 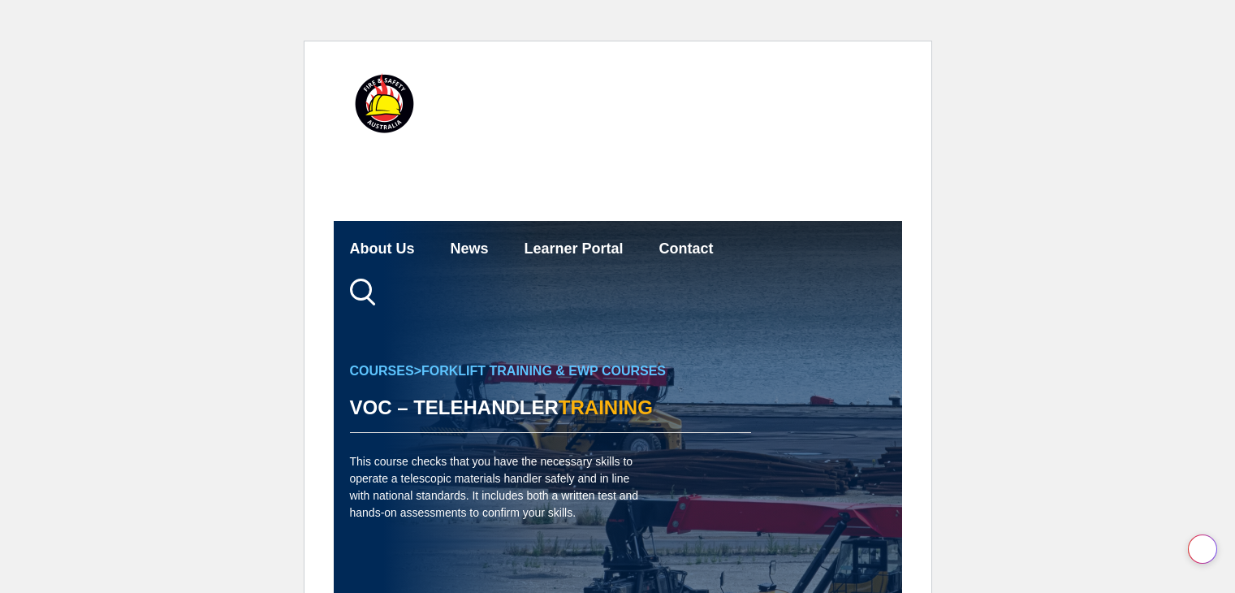 What do you see at coordinates (705, 162) in the screenshot?
I see `a: Emergency Response Services` at bounding box center [705, 162].